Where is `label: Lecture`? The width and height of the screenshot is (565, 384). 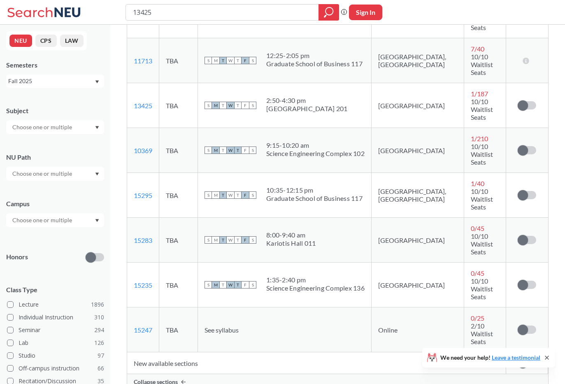 label: Lecture is located at coordinates (56, 305).